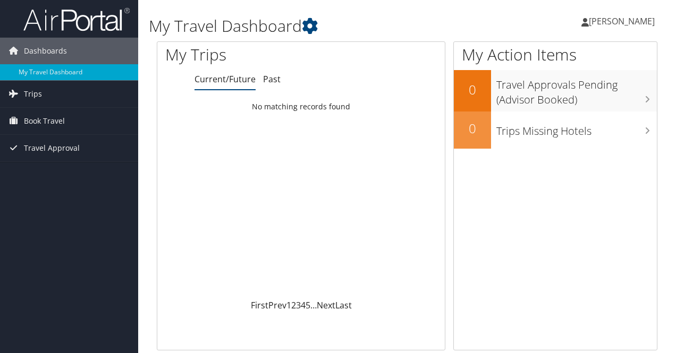 This screenshot has width=676, height=353. Describe the element at coordinates (555, 90) in the screenshot. I see `a: 0Travel Approvals Pending (Advisor Booked)` at that location.